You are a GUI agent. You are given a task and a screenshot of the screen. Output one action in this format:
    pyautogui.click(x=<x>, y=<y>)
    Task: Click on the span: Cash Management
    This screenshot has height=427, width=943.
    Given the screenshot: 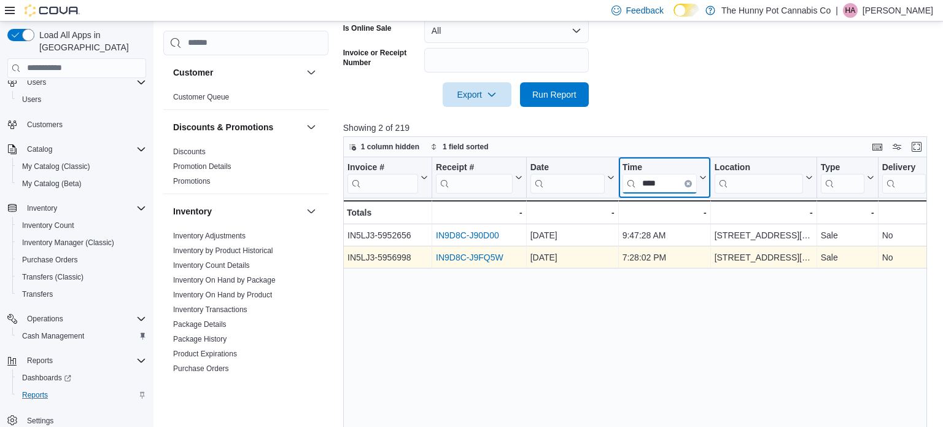 What is the action you would take?
    pyautogui.click(x=53, y=336)
    